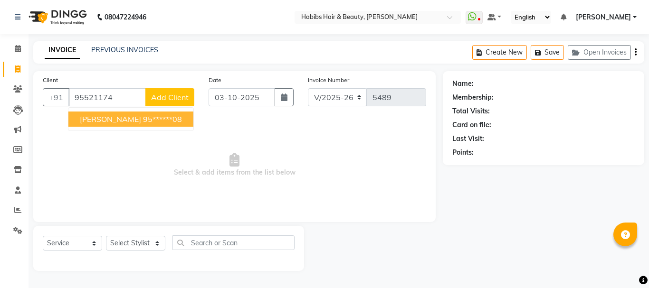  What do you see at coordinates (463, 84) in the screenshot?
I see `div: Name:` at bounding box center [463, 84].